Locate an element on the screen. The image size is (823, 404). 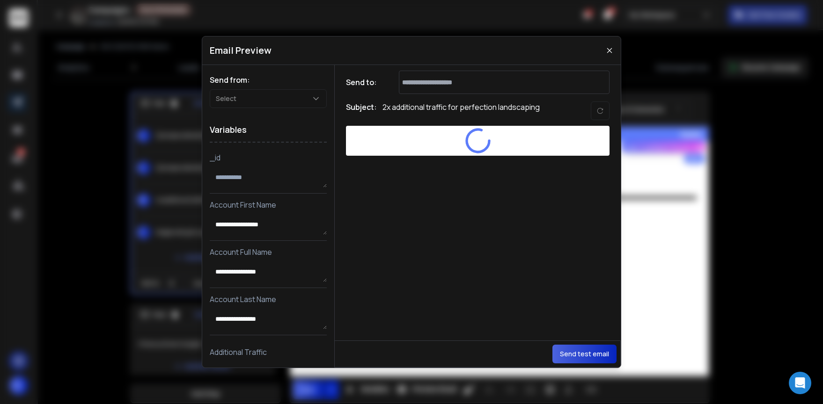
h1: Subject: is located at coordinates (361, 111).